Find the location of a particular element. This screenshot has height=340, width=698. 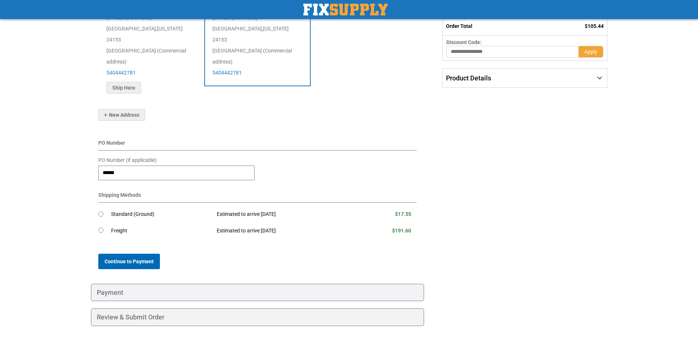

button: Continue to Payment is located at coordinates (129, 261).